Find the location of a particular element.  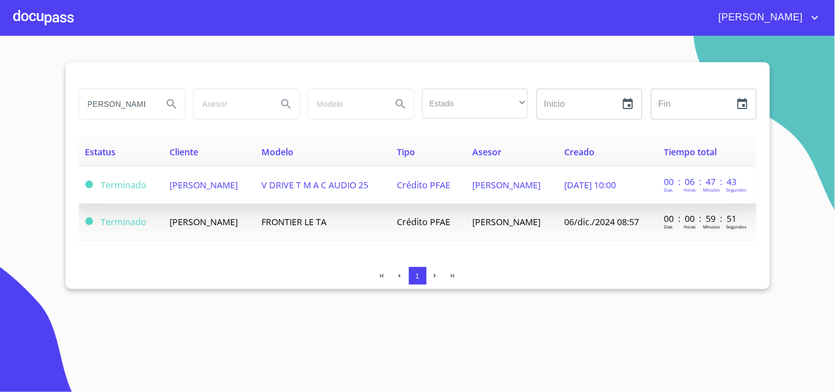

button: 1 is located at coordinates (418, 276).